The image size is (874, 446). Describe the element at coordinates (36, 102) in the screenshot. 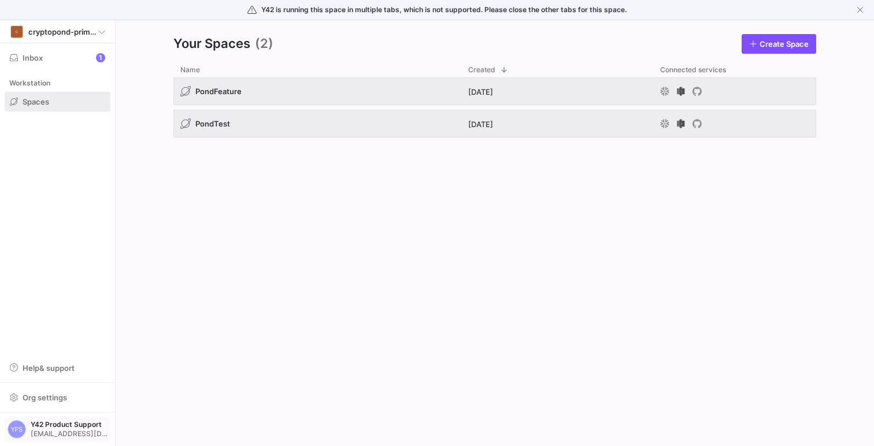

I see `span: Spaces` at that location.